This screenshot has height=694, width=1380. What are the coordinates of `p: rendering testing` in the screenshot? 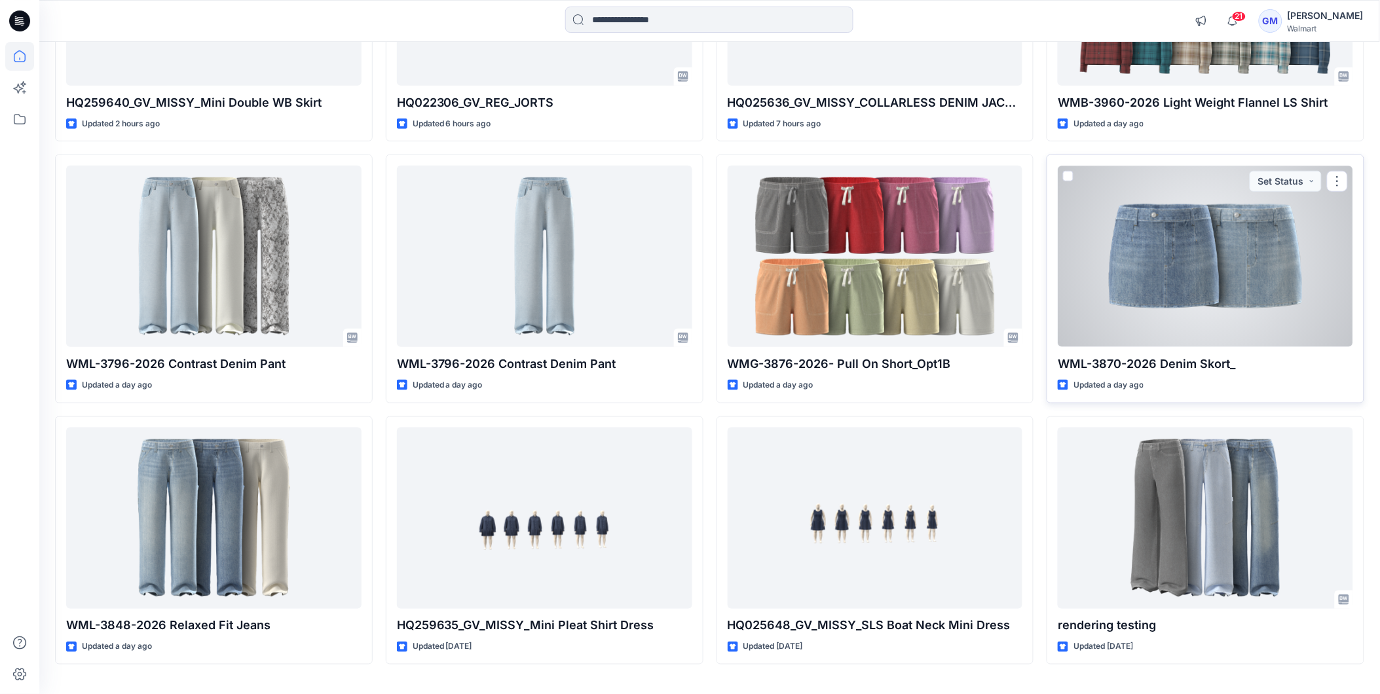 It's located at (1205, 626).